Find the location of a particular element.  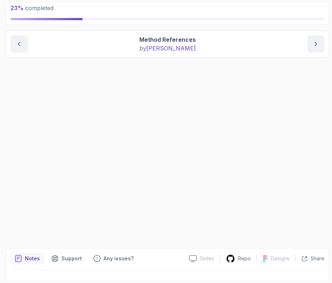

p: Any issues? is located at coordinates (119, 258).